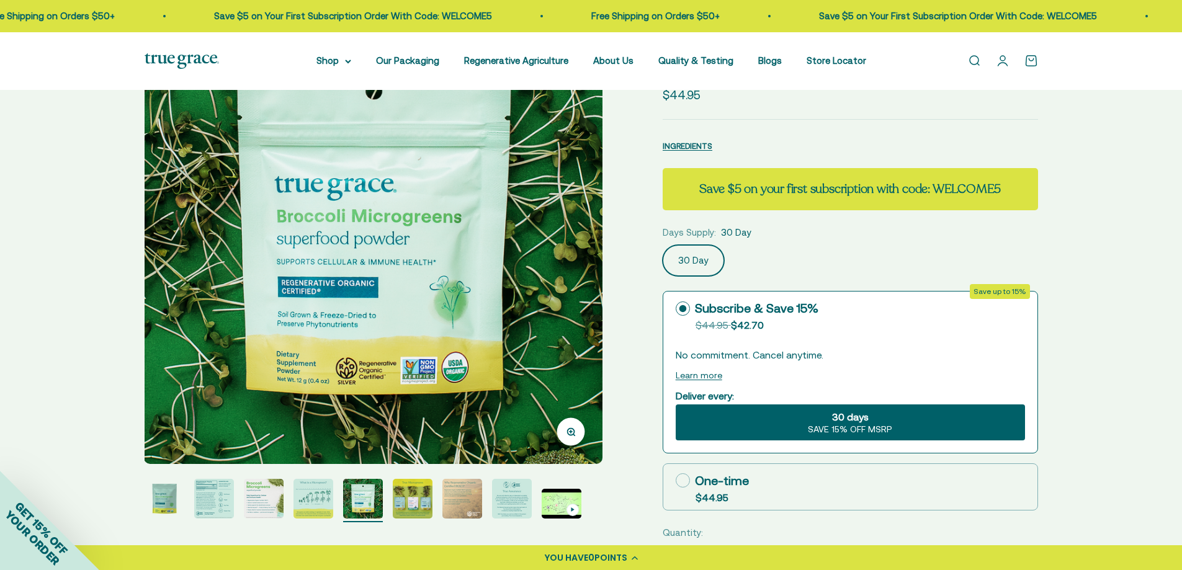  Describe the element at coordinates (567, 558) in the screenshot. I see `span: YOU HAVE` at that location.